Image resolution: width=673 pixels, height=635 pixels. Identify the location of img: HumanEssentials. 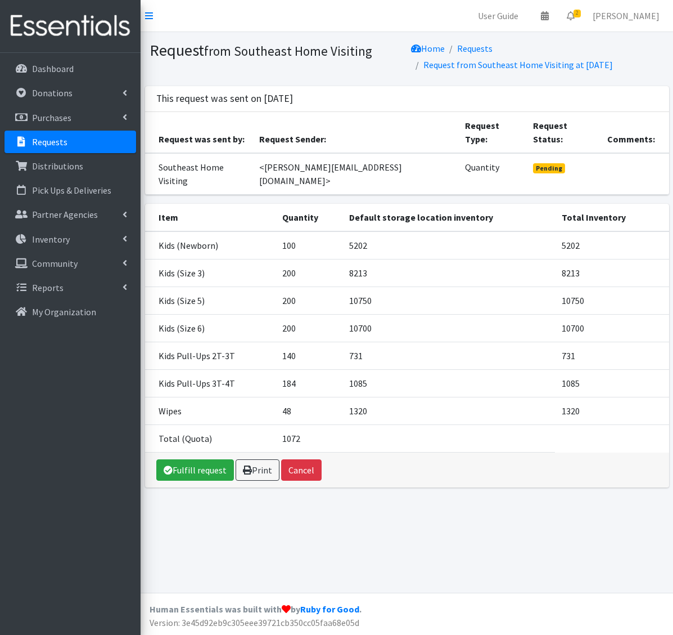
(70, 26).